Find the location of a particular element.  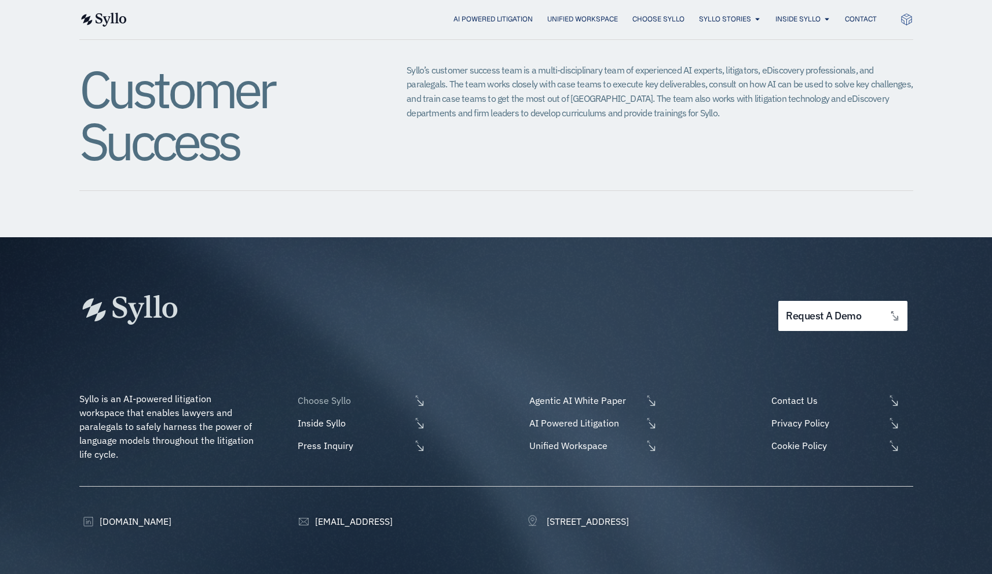

span: Syllo is an AI-powered litigation workspace that enables lawyers and paralegals to safely harness... is located at coordinates (167, 427).